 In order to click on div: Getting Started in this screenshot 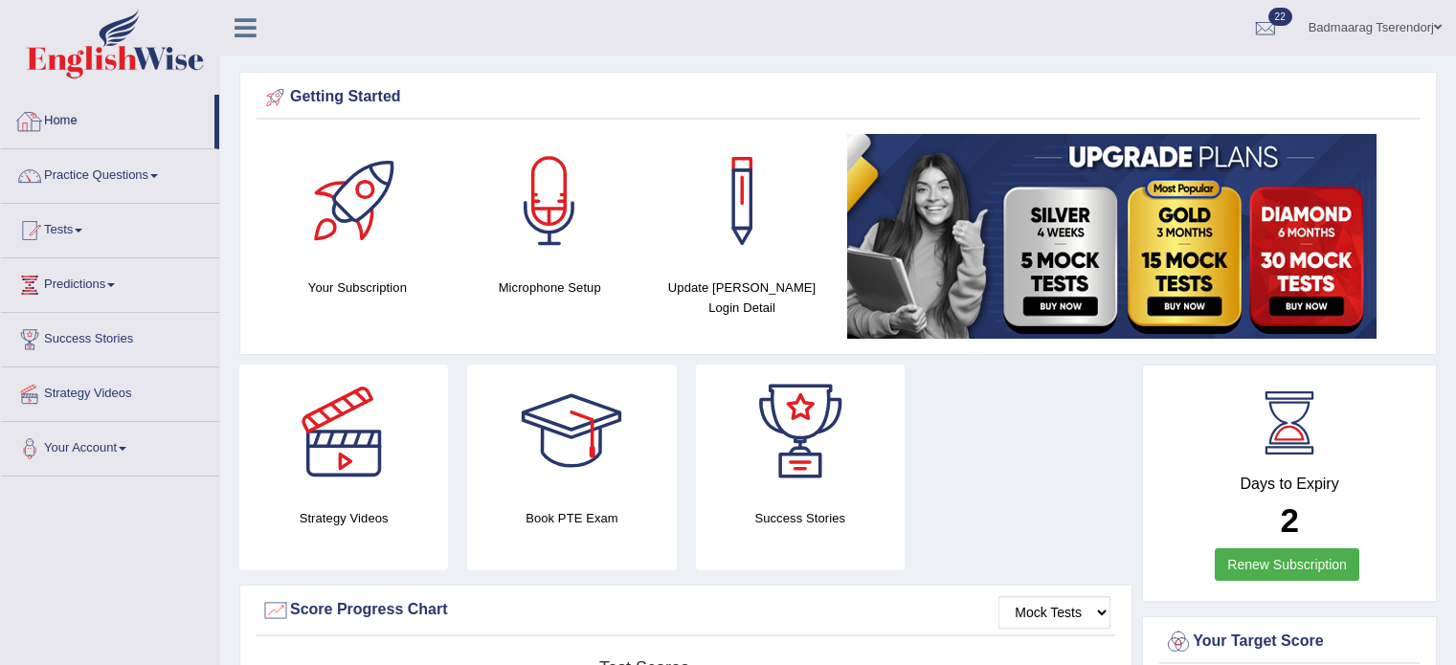, I will do `click(838, 98)`.